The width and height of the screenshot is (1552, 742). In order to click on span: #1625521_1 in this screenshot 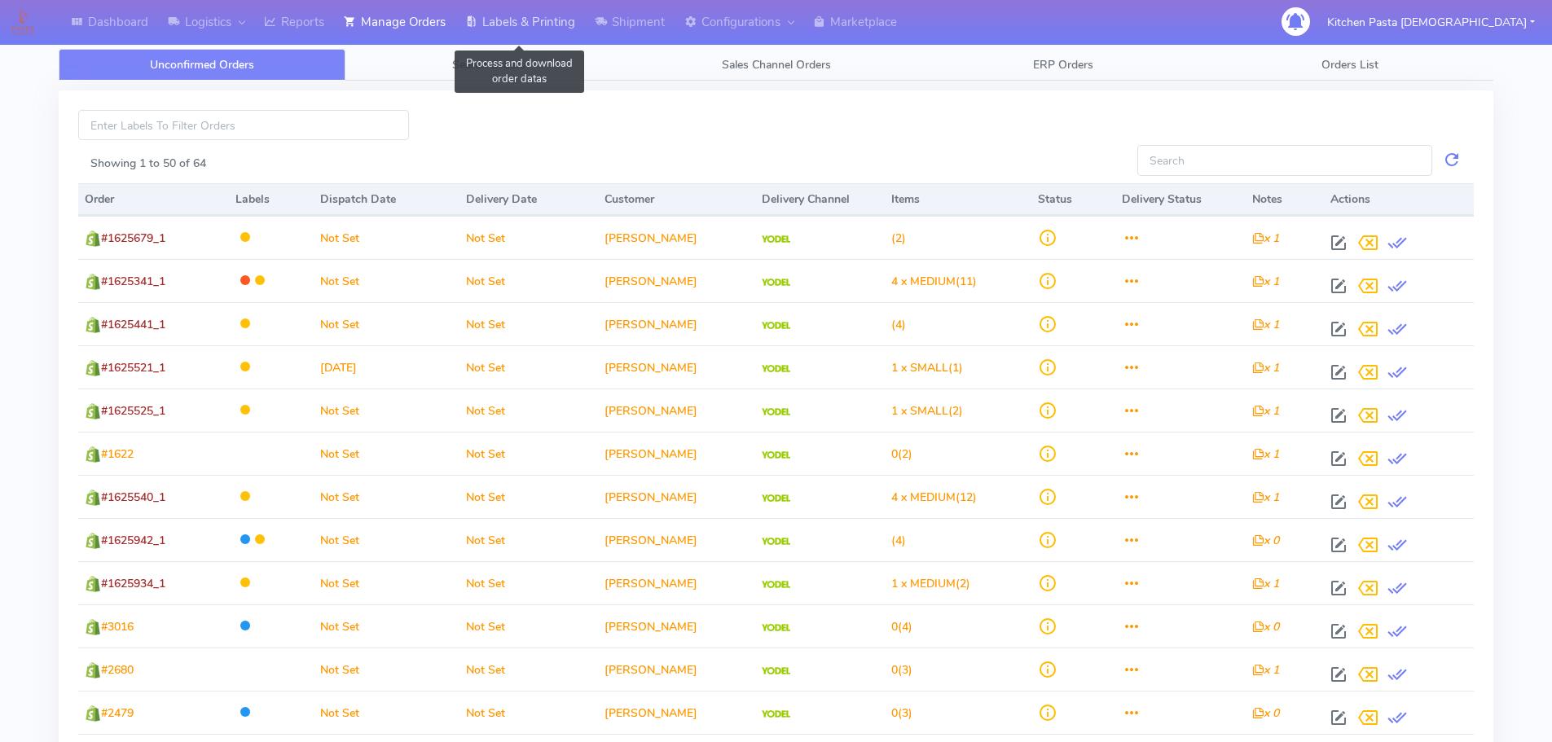, I will do `click(133, 367)`.